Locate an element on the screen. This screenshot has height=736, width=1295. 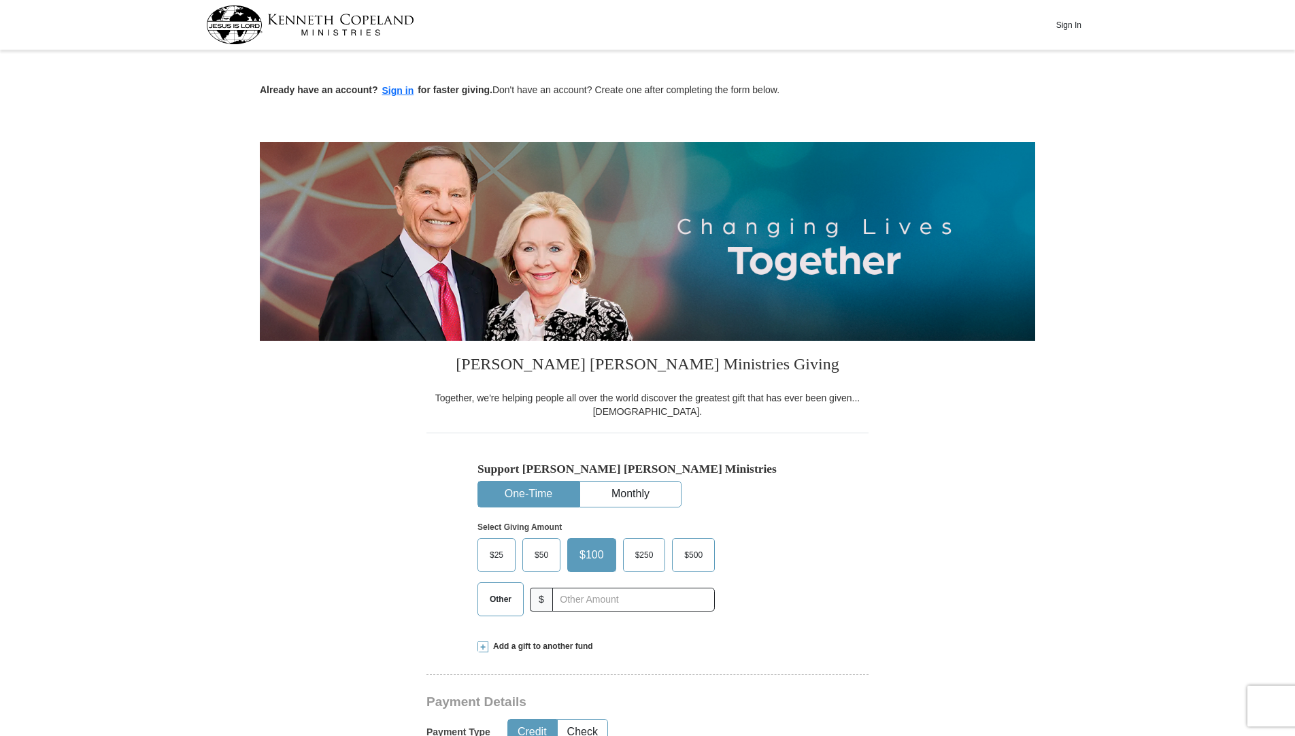
button: One-Time is located at coordinates (529, 494).